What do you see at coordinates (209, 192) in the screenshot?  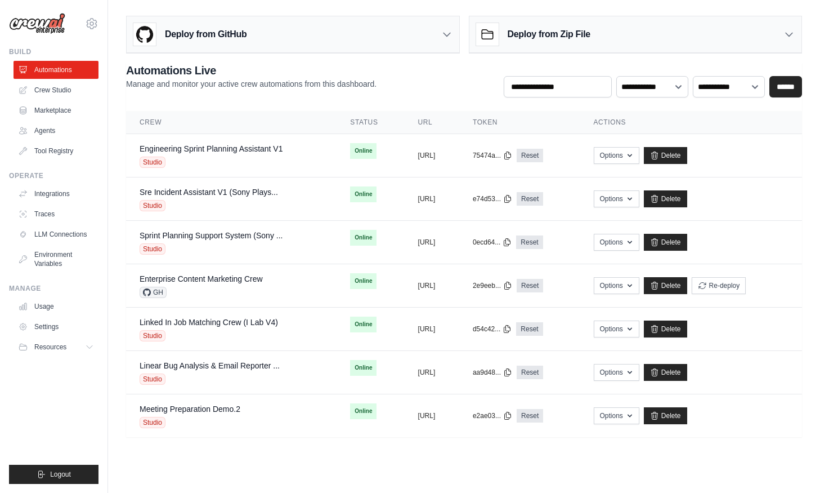 I see `a: Sre Incident Assistant V1 (Sony Plays...` at bounding box center [209, 192].